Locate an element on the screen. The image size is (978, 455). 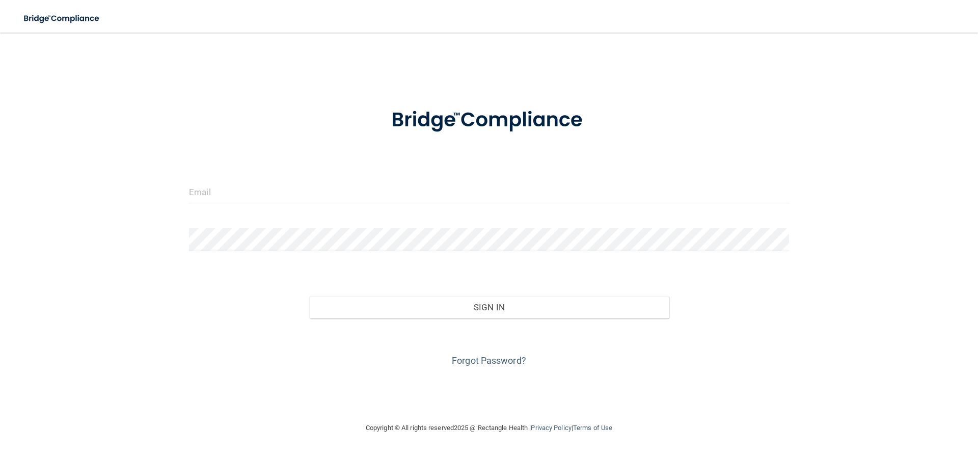
button: Sign In is located at coordinates (489, 307).